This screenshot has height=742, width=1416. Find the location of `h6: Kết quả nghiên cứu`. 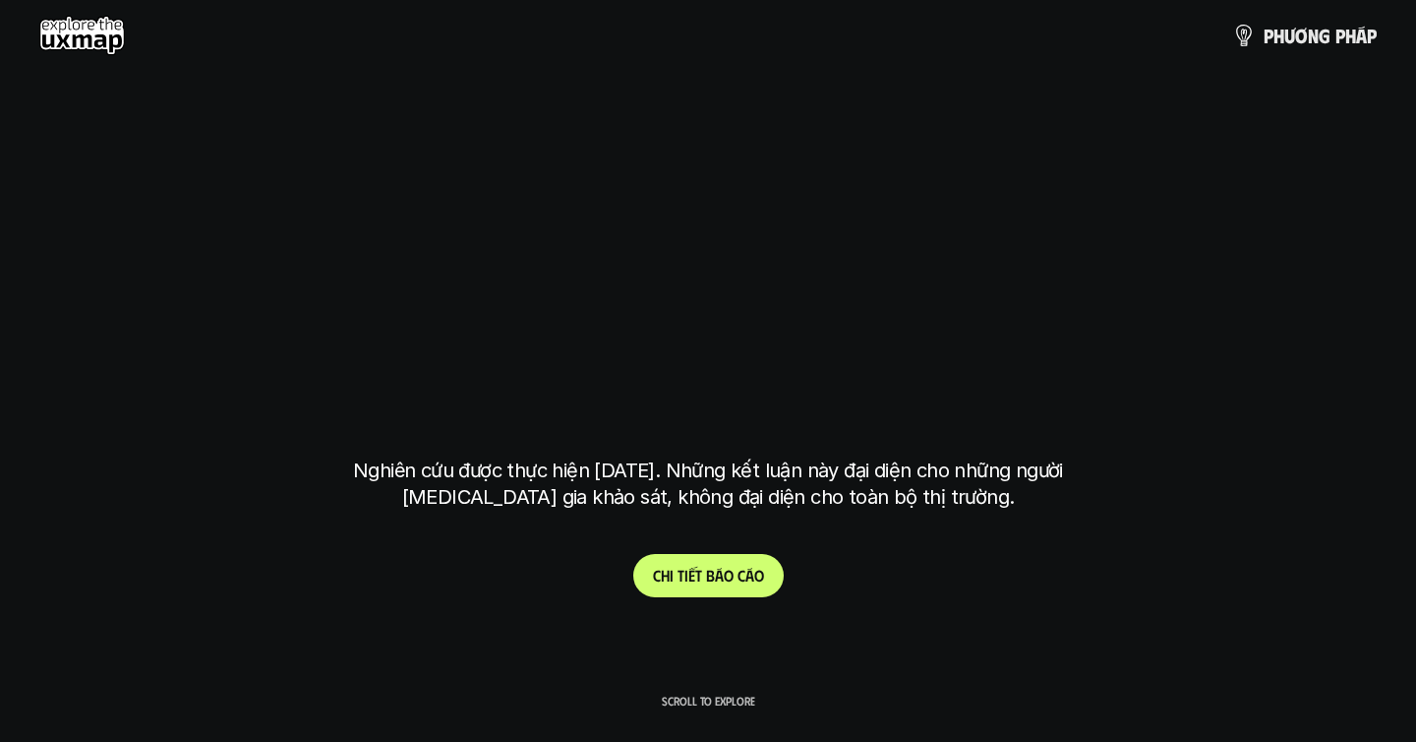

h6: Kết quả nghiên cứu is located at coordinates (715, 149).